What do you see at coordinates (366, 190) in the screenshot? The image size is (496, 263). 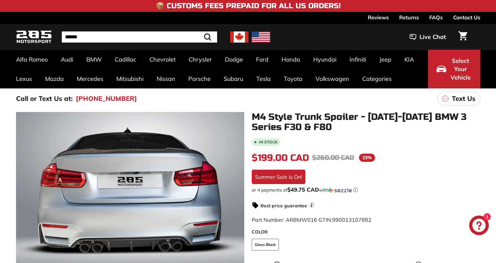 I see `div: or 4 payments of with` at bounding box center [366, 190].